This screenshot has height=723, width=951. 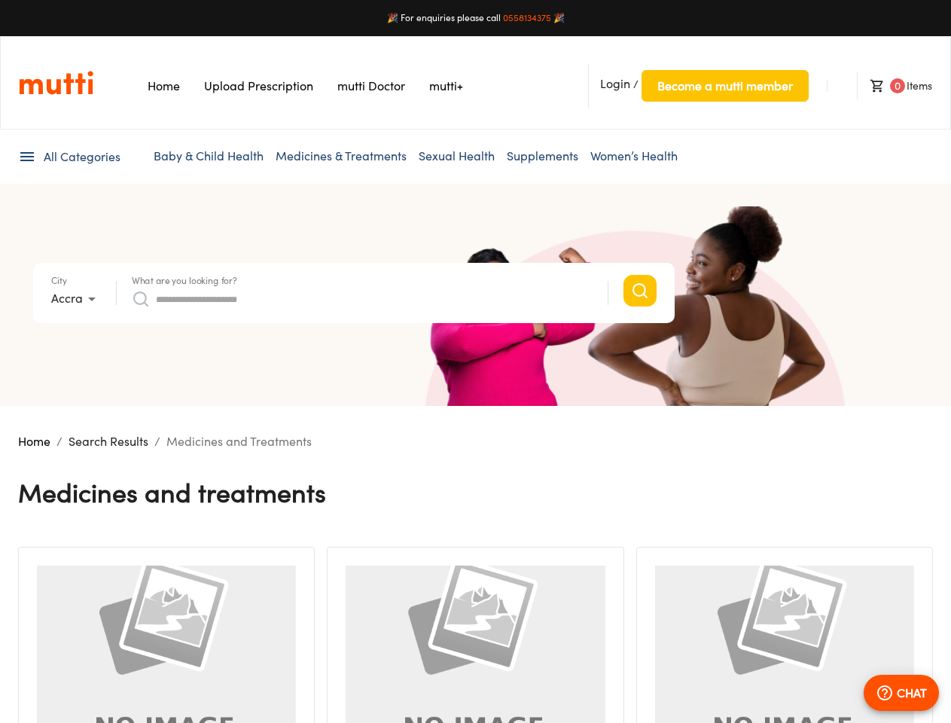 I want to click on span: All Categories, so click(x=82, y=157).